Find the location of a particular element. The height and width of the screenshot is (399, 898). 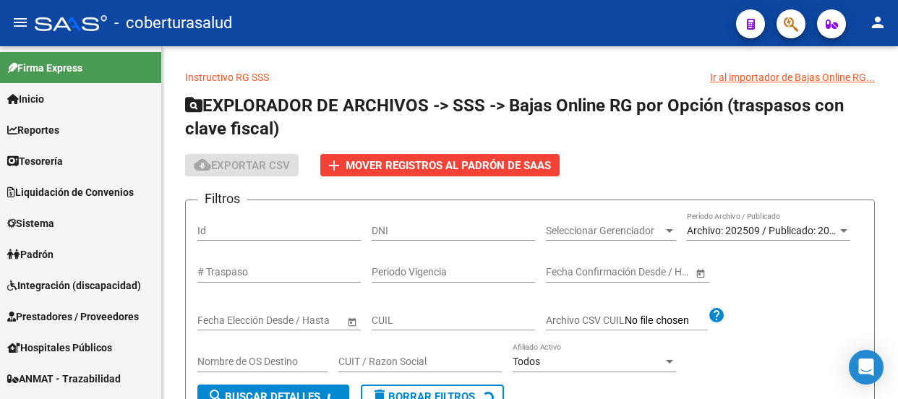

span: Reportes is located at coordinates (33, 130).